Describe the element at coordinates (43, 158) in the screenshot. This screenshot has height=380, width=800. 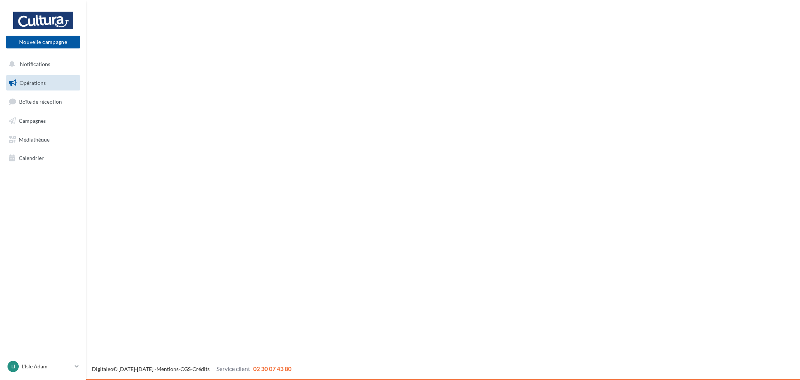
I see `a: Calendrier` at that location.